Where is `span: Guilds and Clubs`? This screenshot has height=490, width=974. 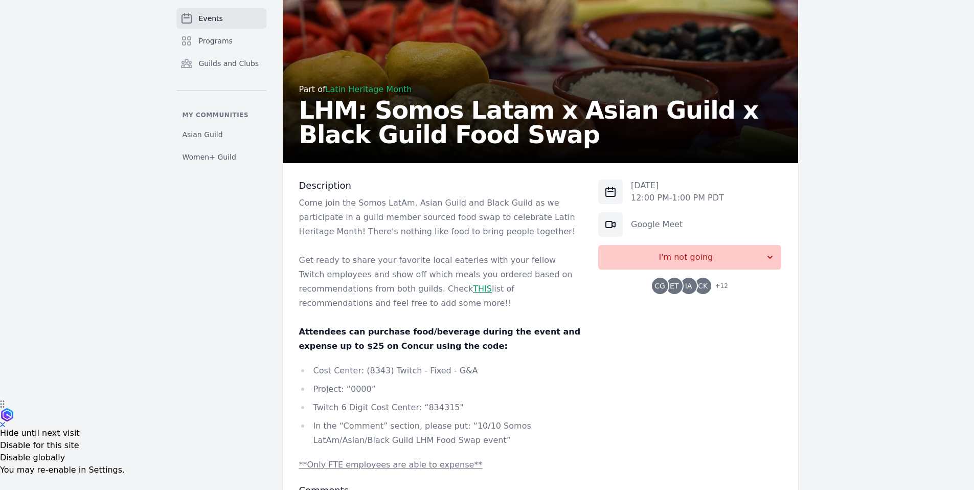 span: Guilds and Clubs is located at coordinates (229, 63).